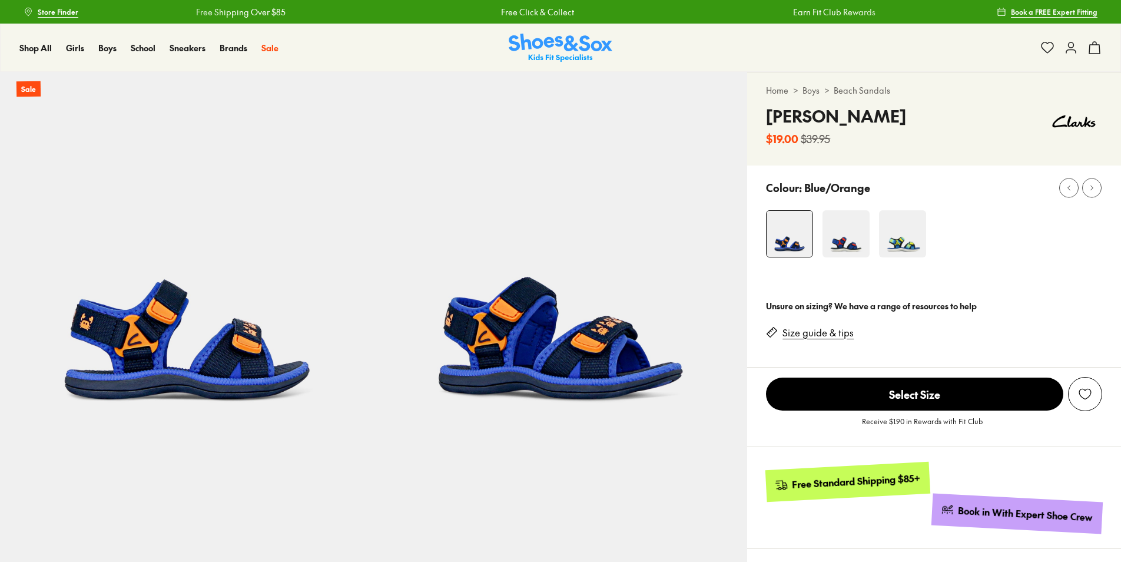  What do you see at coordinates (270, 48) in the screenshot?
I see `a: Sale` at bounding box center [270, 48].